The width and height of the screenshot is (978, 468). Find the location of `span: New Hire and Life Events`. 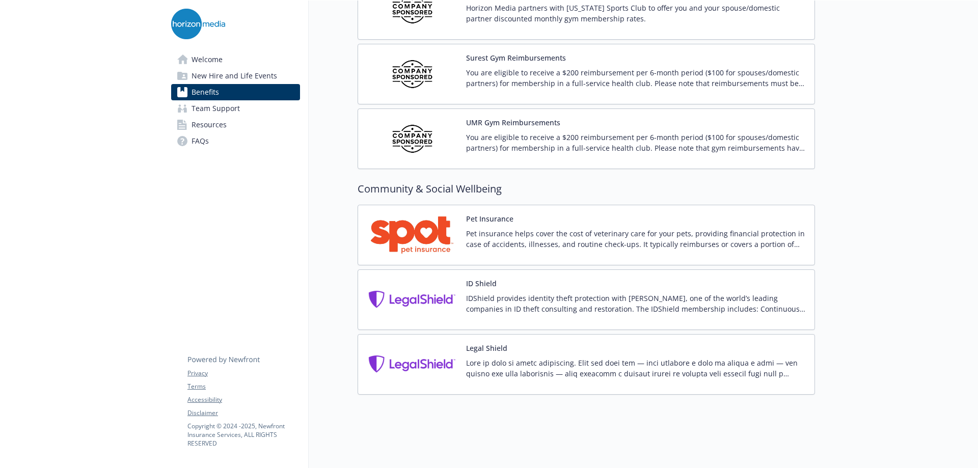

span: New Hire and Life Events is located at coordinates (234, 76).